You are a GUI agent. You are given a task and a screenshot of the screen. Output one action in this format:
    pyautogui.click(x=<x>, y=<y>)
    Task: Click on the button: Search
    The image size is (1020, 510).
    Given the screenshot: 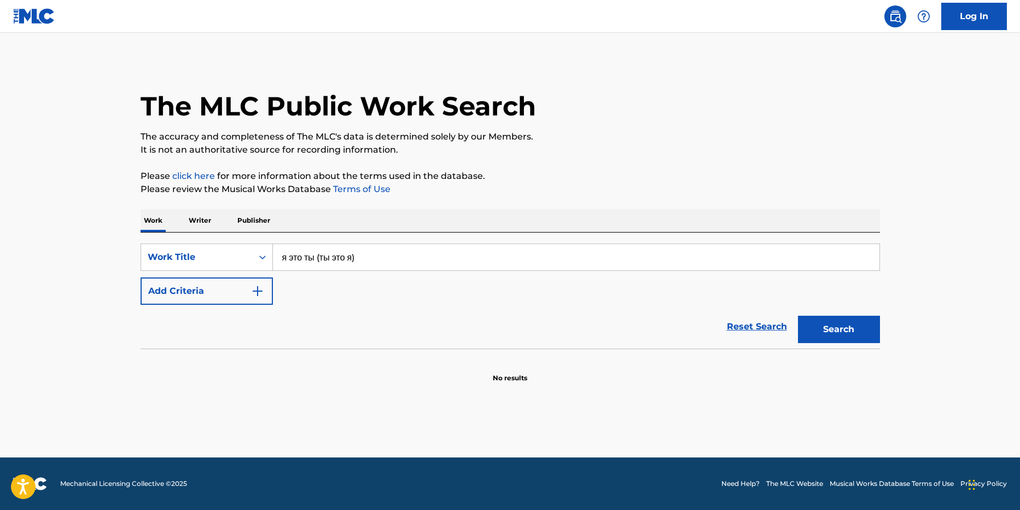 What is the action you would take?
    pyautogui.click(x=839, y=329)
    